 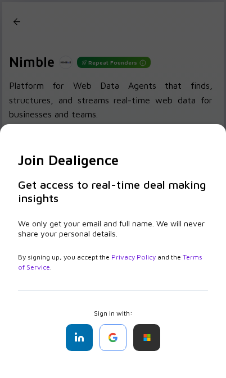 What do you see at coordinates (113, 329) in the screenshot?
I see `div: Sign in with:` at bounding box center [113, 329].